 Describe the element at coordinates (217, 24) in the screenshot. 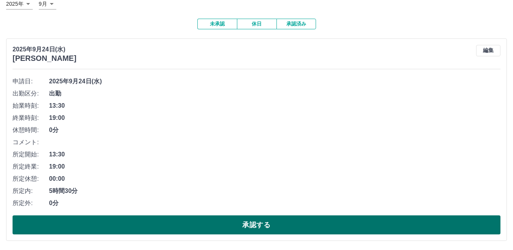

I see `button: 未承認` at that location.